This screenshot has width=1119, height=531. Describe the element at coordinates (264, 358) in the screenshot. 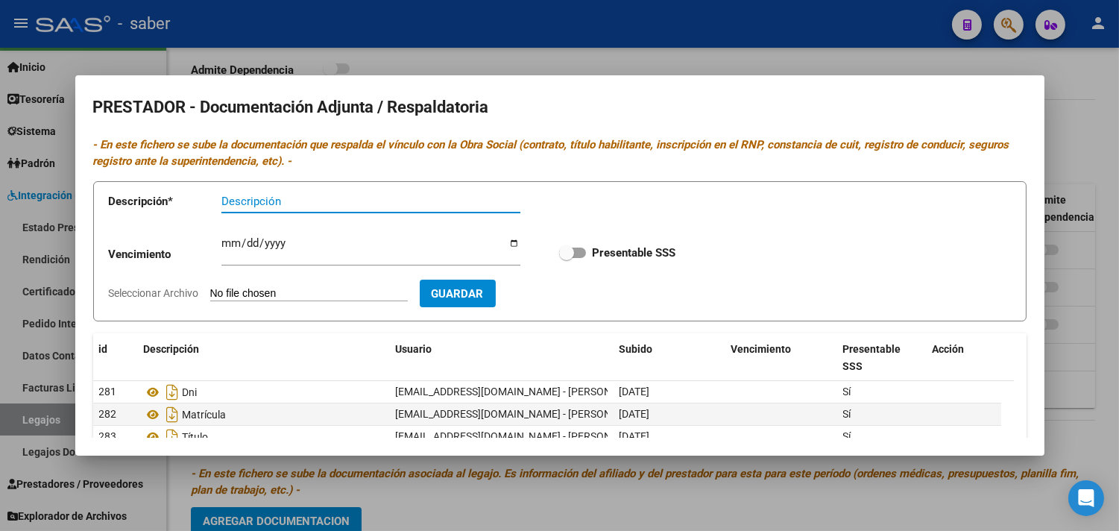

I see `datatable-header-cell: Descripción` at that location.